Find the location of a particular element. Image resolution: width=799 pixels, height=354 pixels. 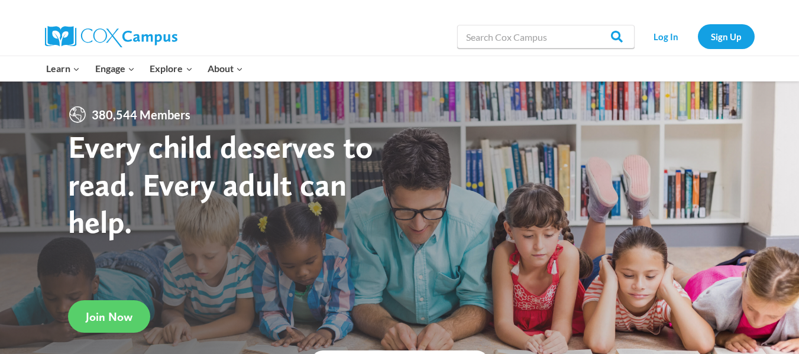

span: About is located at coordinates (225, 69).